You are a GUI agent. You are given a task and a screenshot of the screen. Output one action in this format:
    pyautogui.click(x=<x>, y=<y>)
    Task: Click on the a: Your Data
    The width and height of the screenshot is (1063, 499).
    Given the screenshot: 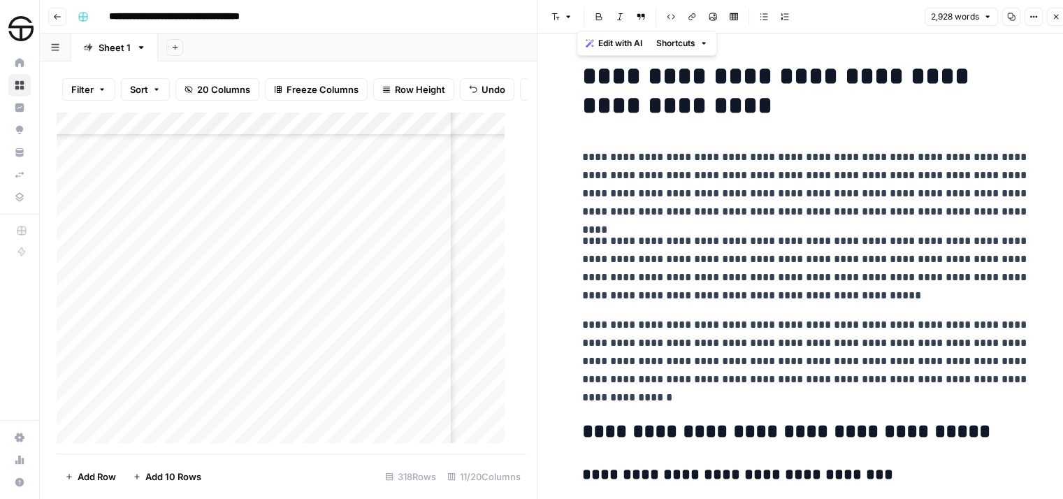 What is the action you would take?
    pyautogui.click(x=20, y=152)
    